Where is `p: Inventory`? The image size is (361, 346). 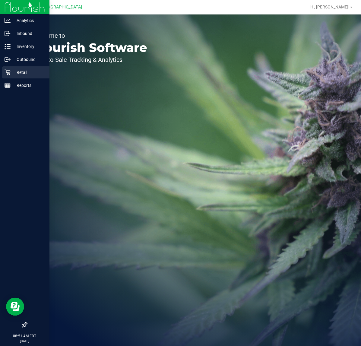 p: Inventory is located at coordinates (29, 46).